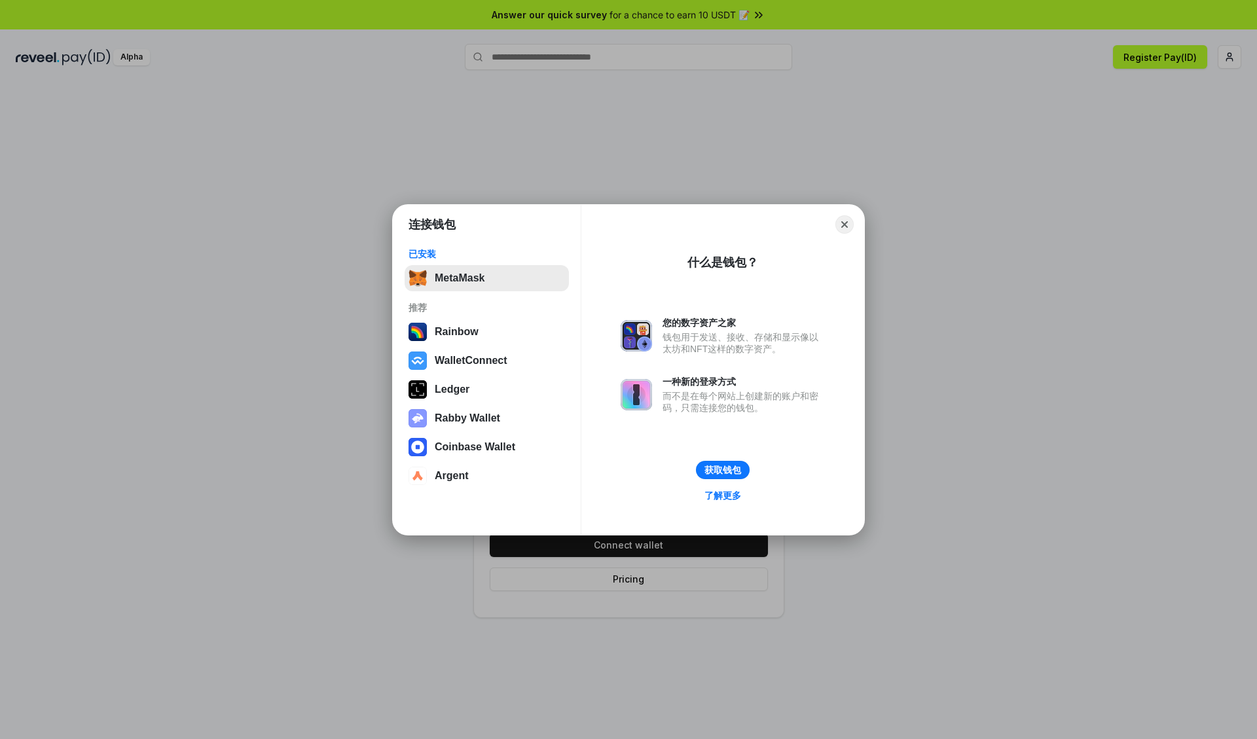 This screenshot has height=739, width=1257. I want to click on button: Rabby Wallet, so click(486, 418).